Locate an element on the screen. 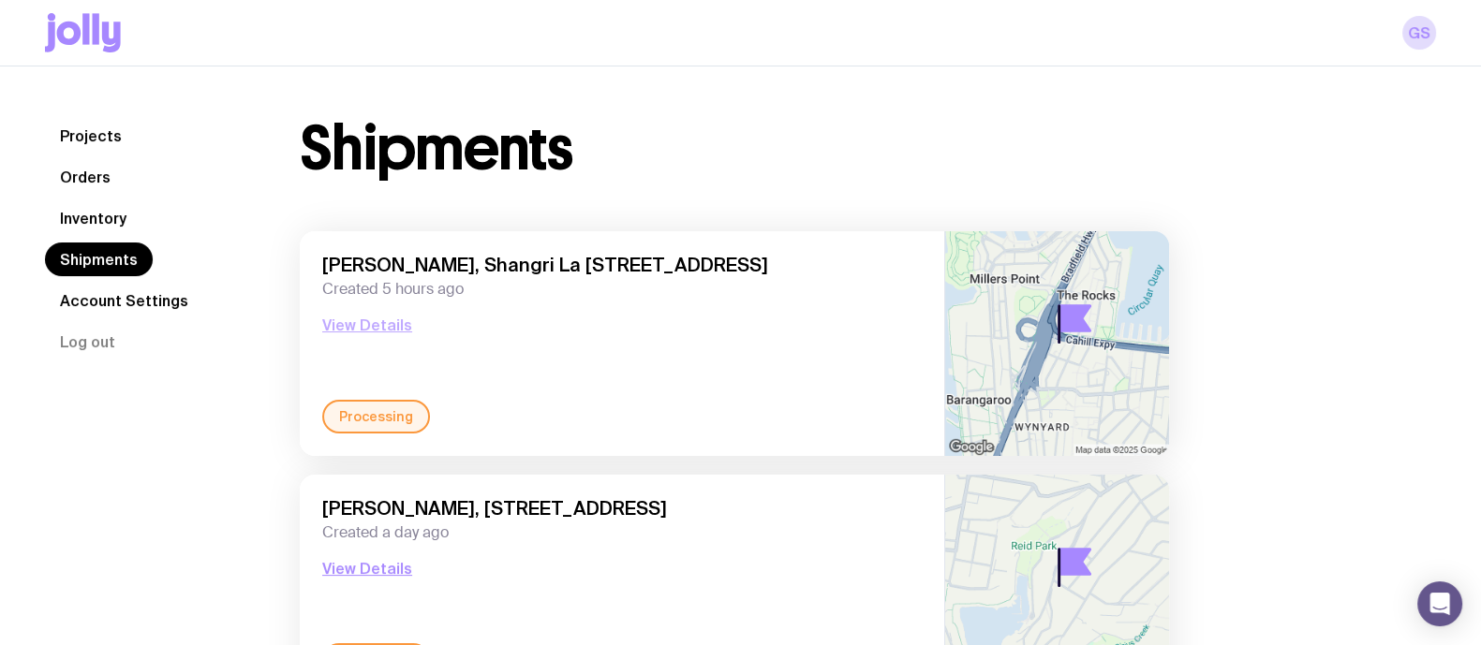 This screenshot has height=645, width=1481. button: Log out is located at coordinates (87, 342).